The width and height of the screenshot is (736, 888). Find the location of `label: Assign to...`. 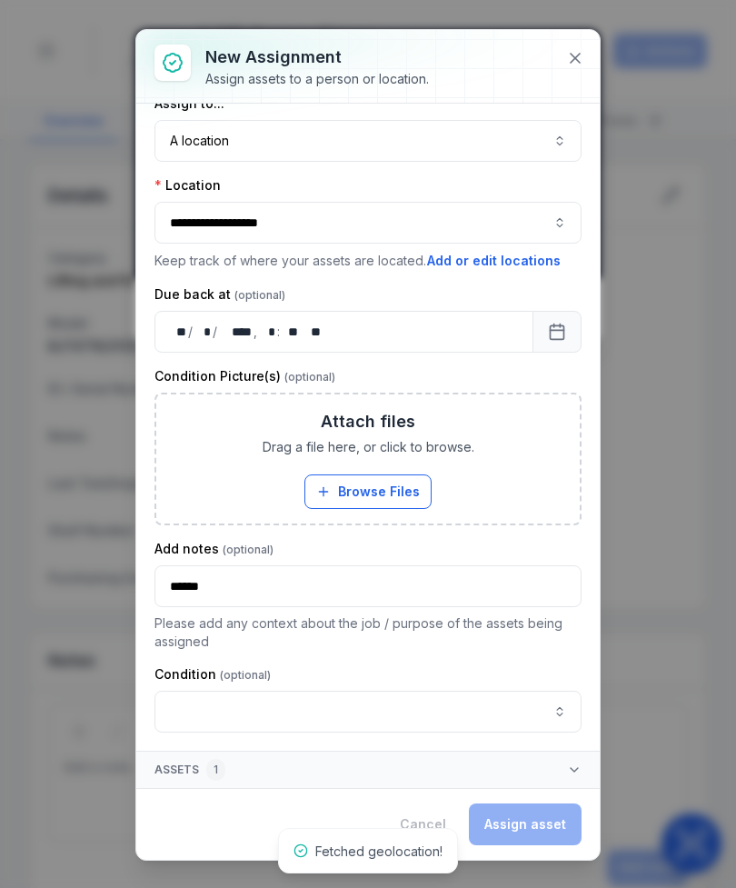

label: Assign to... is located at coordinates (189, 104).